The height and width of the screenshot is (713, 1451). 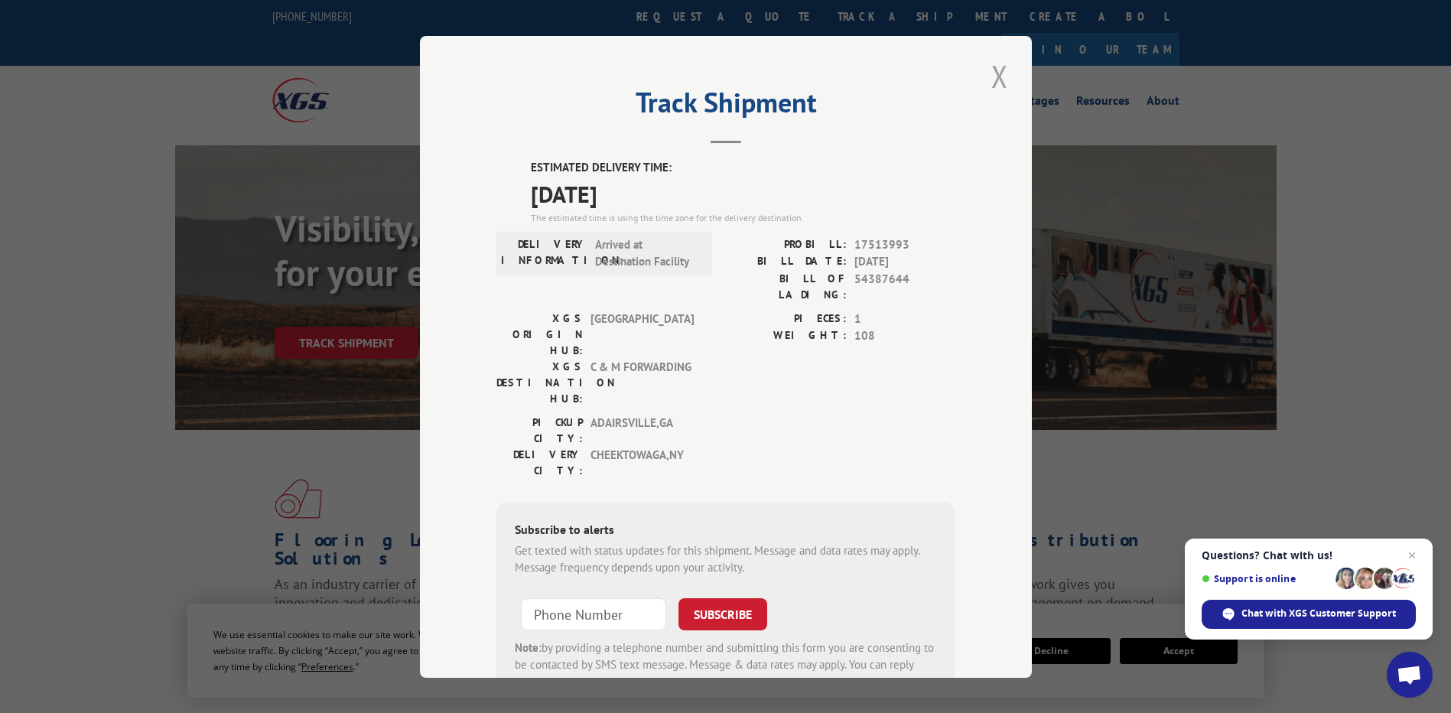 I want to click on span: CHEEKTOWAGA , NY, so click(x=642, y=462).